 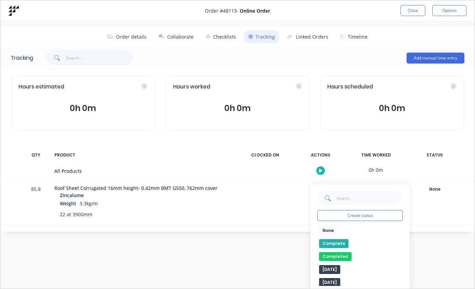 I want to click on div: ACTIONS, so click(x=320, y=155).